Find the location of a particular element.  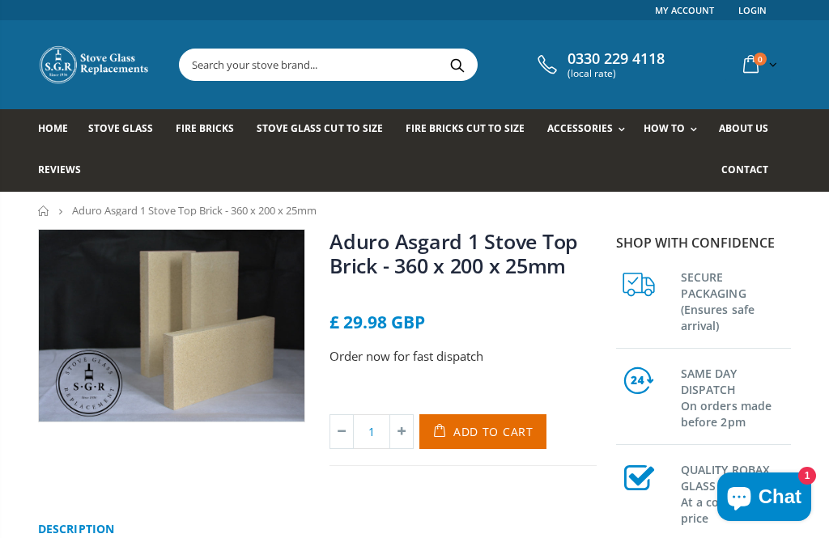

h3: SECURE PACKAGING (Ensures safe arrival) is located at coordinates (736, 300).